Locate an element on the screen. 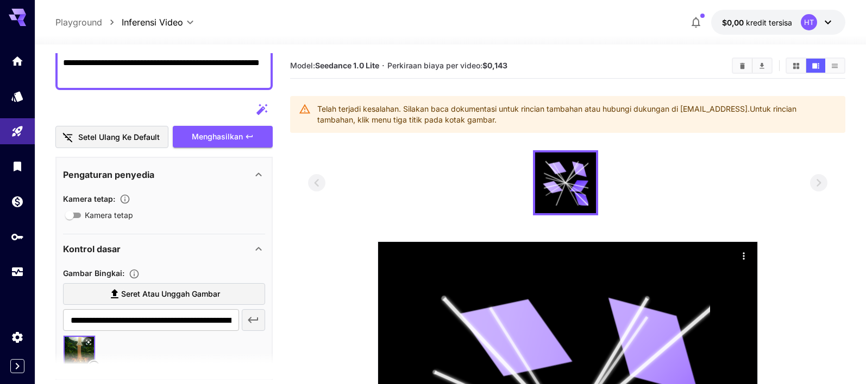 This screenshot has height=384, width=866. label: Seret atau unggah gambar is located at coordinates (164, 294).